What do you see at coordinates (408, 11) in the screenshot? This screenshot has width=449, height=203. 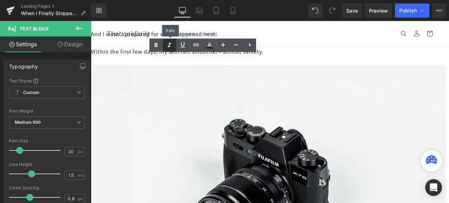 I see `span: Publish` at bounding box center [408, 11].